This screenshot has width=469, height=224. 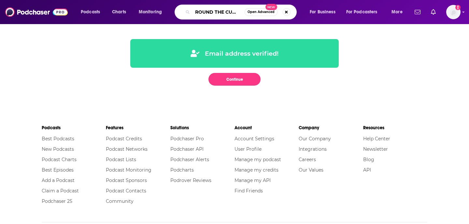 What do you see at coordinates (330, 128) in the screenshot?
I see `li: Company` at bounding box center [330, 128].